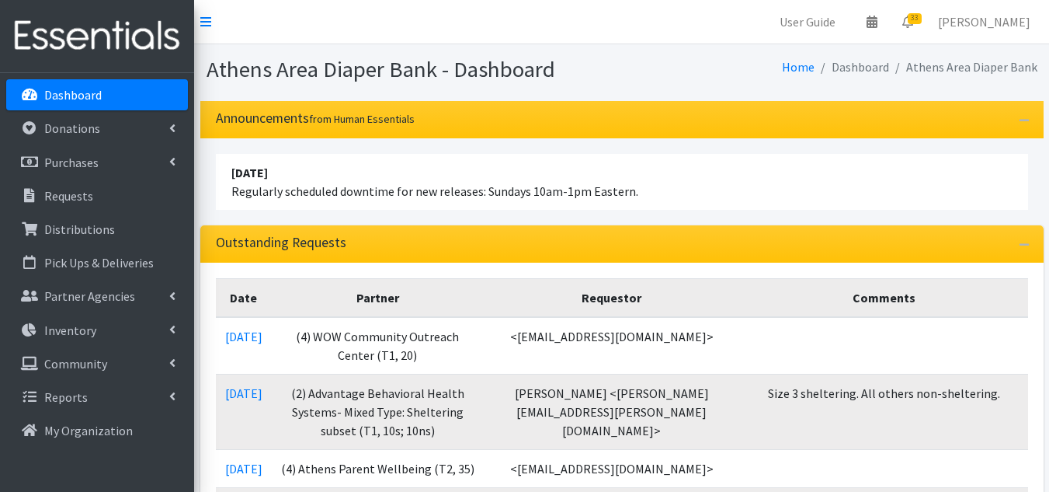 The image size is (1049, 492). Describe the element at coordinates (884, 297) in the screenshot. I see `th: Comments` at that location.